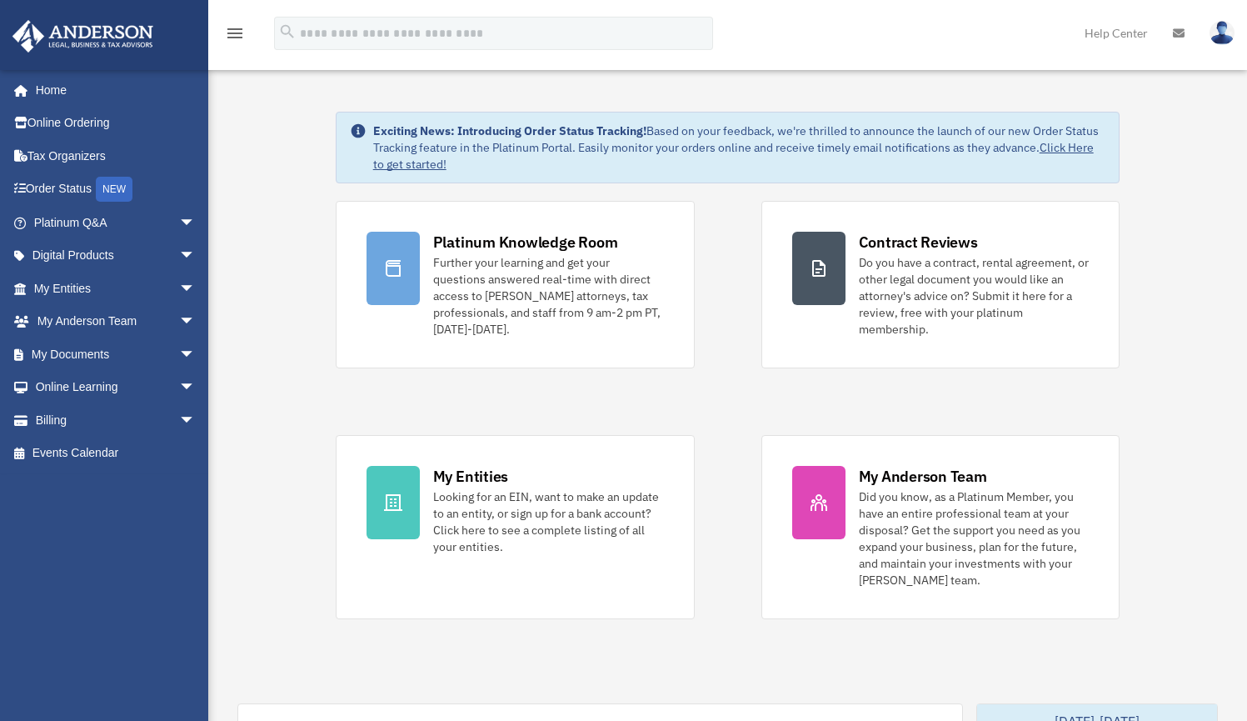 The height and width of the screenshot is (721, 1247). What do you see at coordinates (548, 296) in the screenshot?
I see `div: Further your learning and get your questions answered real-time with direct access to [PERSON_NAM...` at bounding box center [548, 296].